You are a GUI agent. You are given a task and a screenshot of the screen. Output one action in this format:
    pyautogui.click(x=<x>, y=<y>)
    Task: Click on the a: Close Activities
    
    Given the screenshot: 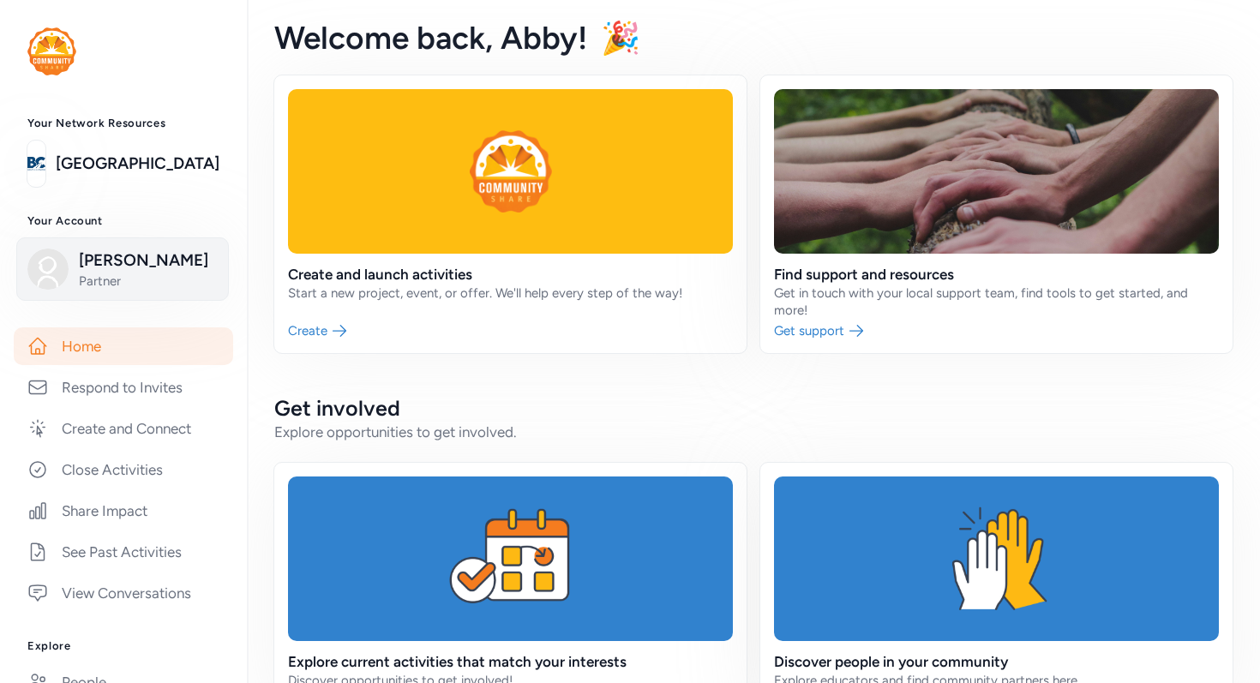 What is the action you would take?
    pyautogui.click(x=123, y=470)
    